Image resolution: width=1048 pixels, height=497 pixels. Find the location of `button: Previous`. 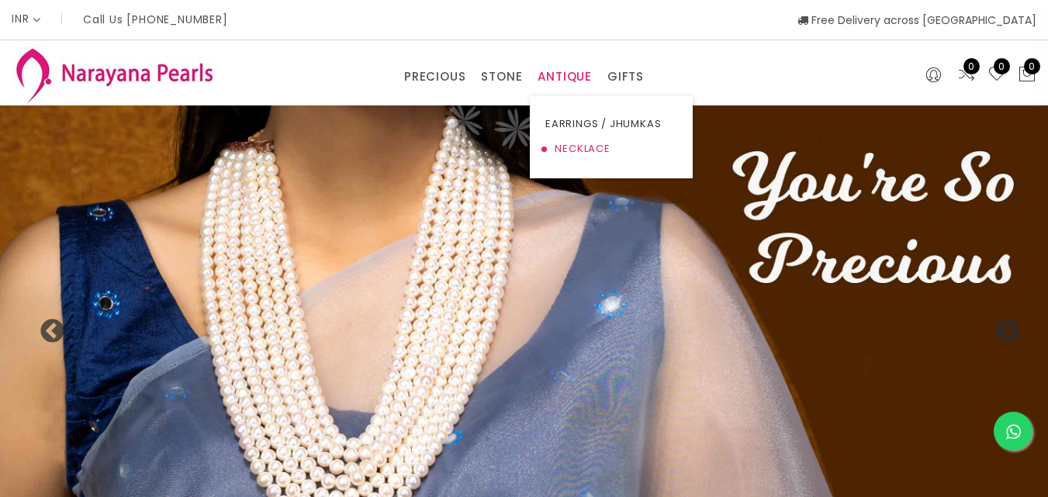

button: Previous is located at coordinates (47, 327).